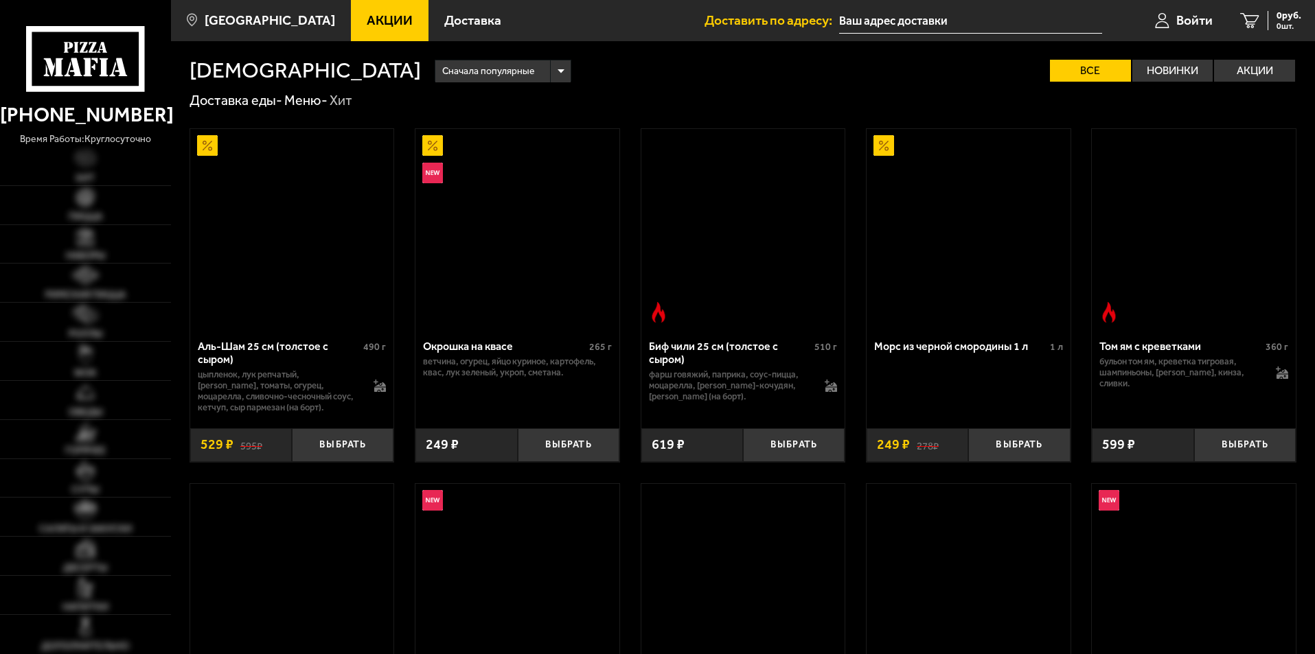 This screenshot has height=654, width=1315. Describe the element at coordinates (389, 20) in the screenshot. I see `span: Акции` at that location.